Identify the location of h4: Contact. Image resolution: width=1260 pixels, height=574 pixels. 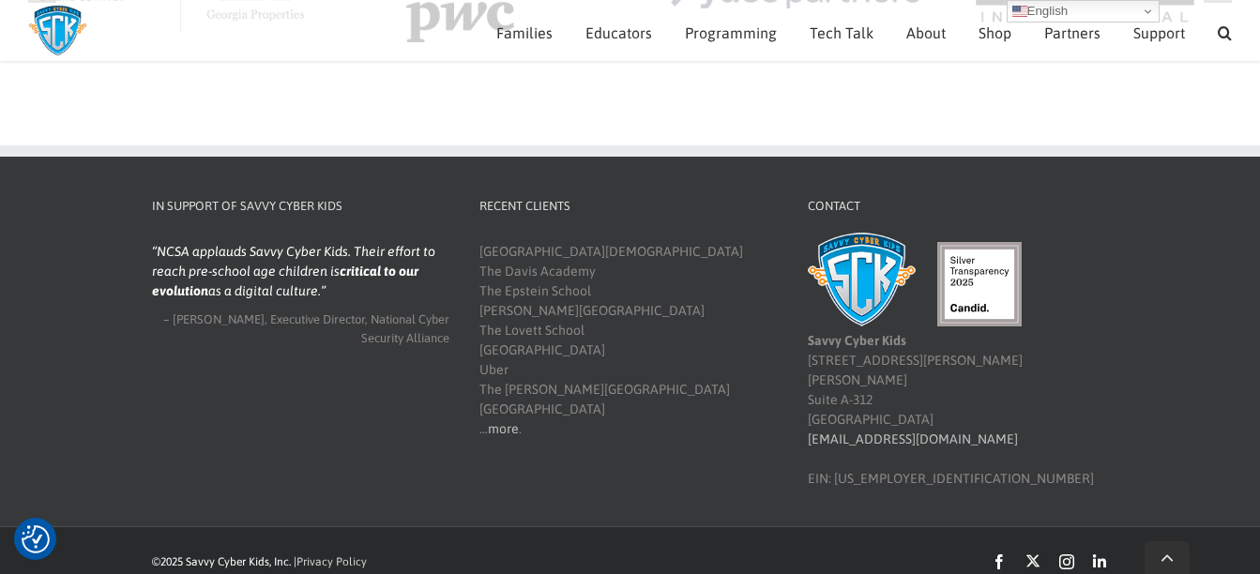
(957, 206).